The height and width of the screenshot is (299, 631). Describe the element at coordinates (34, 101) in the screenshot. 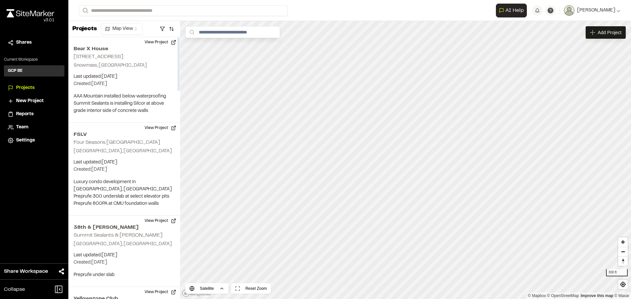

I see `a: New Project` at that location.